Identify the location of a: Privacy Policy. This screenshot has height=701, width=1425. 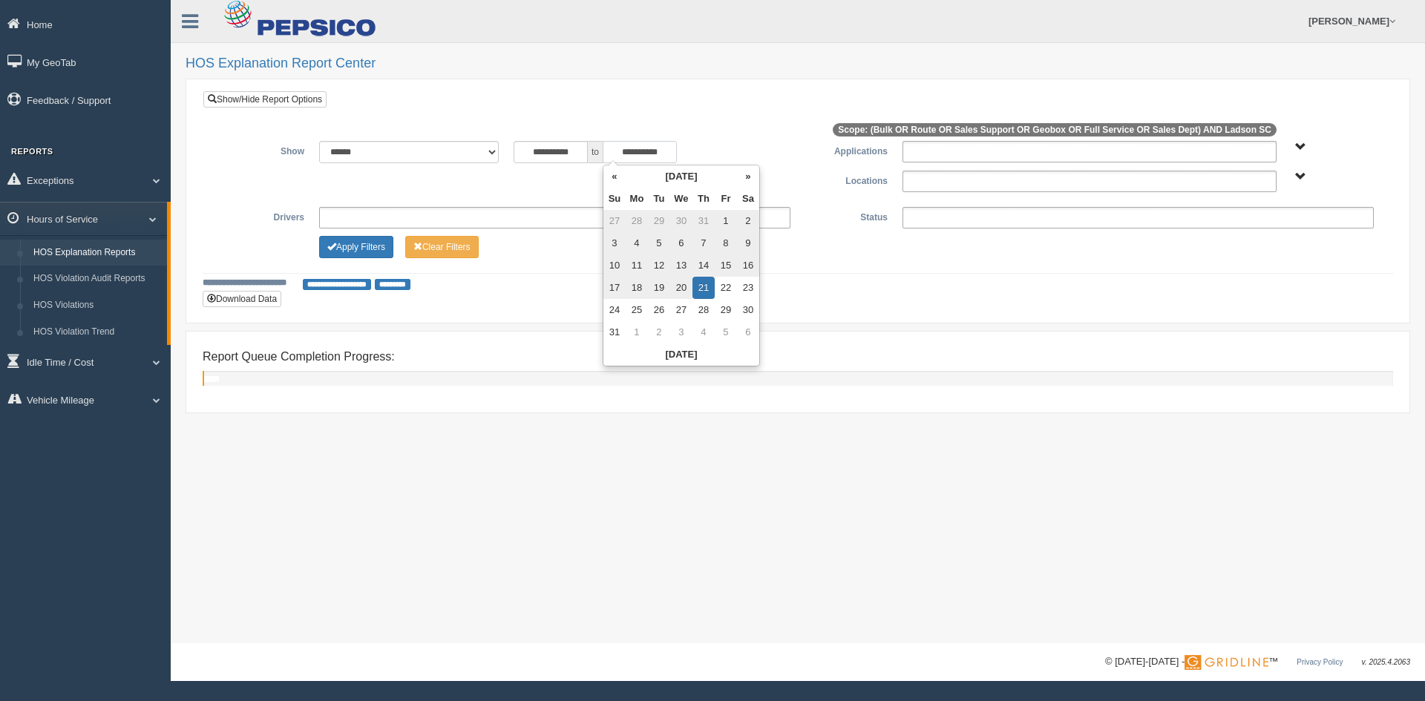
(1320, 662).